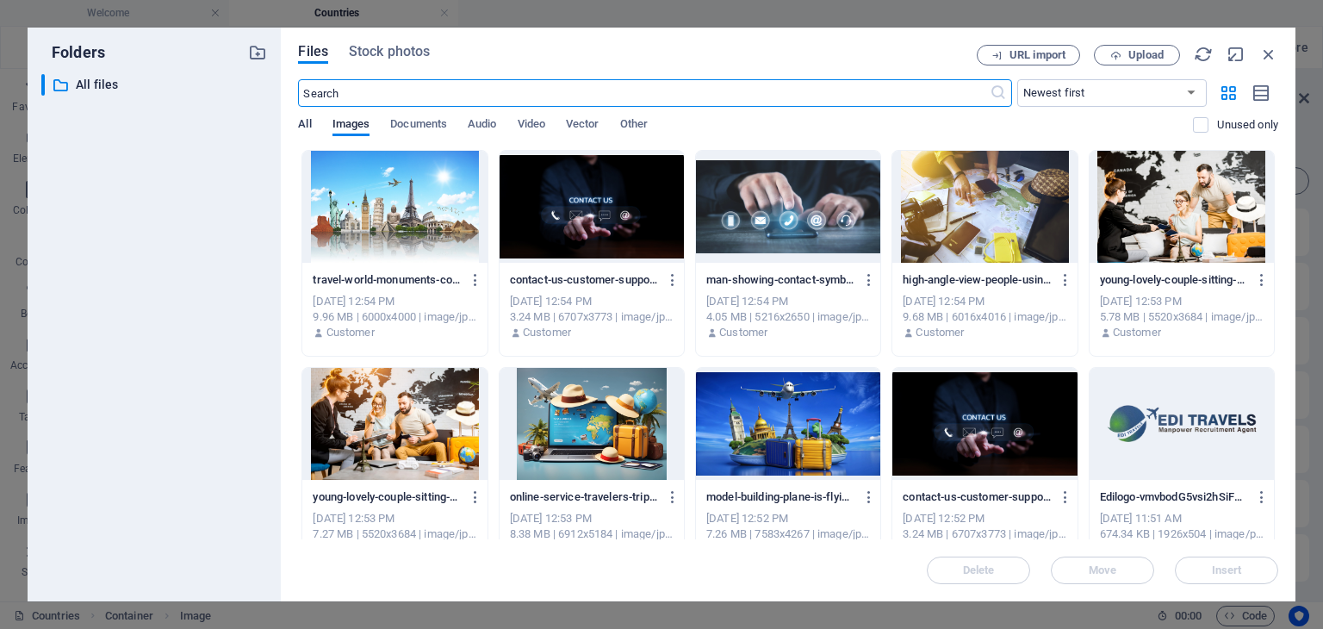  I want to click on button: Upload, so click(1137, 55).